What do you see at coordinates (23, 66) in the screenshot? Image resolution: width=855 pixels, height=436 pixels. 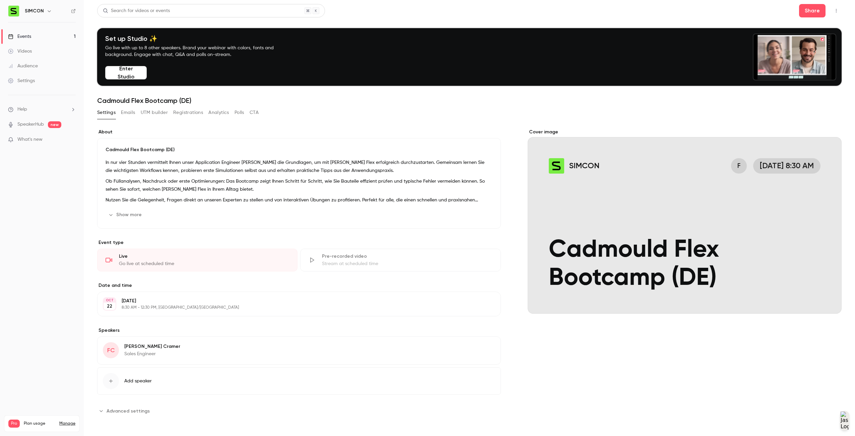 I see `div: Audience` at bounding box center [23, 66].